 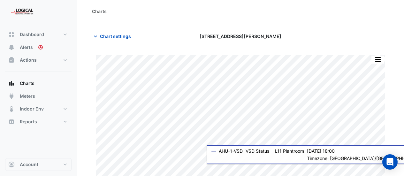 I want to click on button: Alerts, so click(x=38, y=47).